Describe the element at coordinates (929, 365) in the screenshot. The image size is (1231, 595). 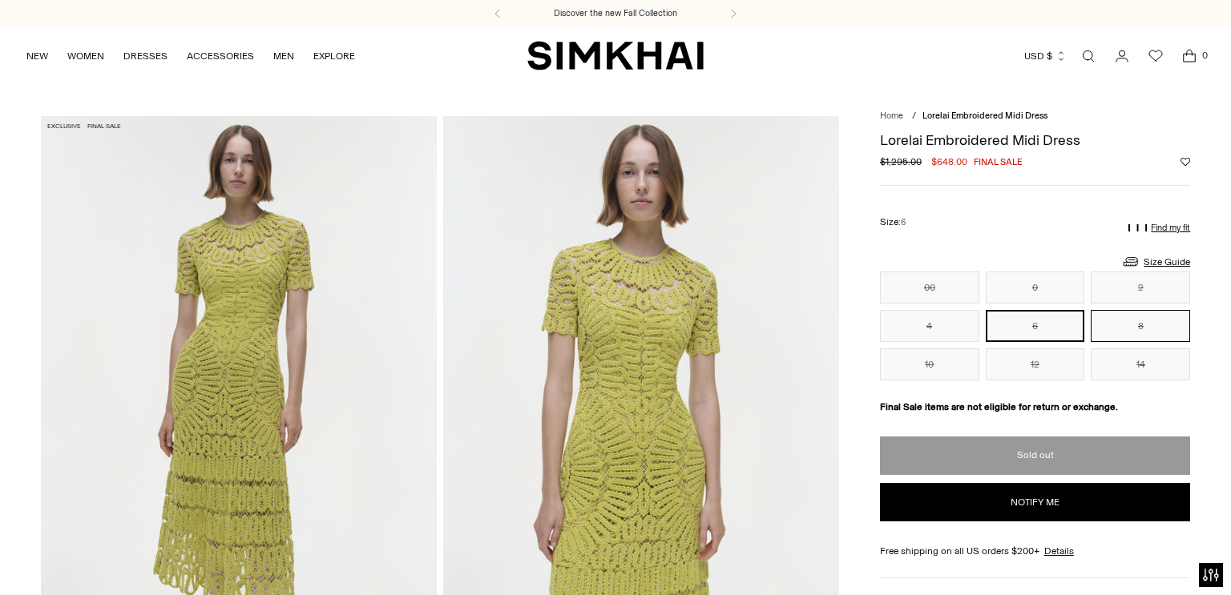
I see `button: 10` at that location.